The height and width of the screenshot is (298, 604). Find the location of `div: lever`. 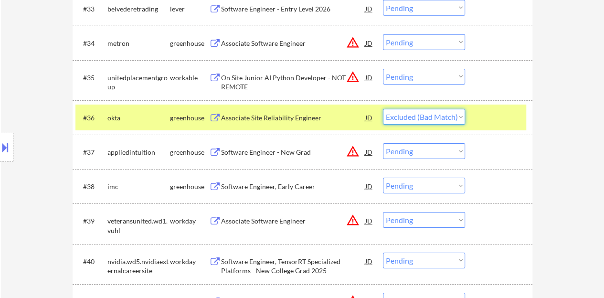

div: lever is located at coordinates (190, 9).